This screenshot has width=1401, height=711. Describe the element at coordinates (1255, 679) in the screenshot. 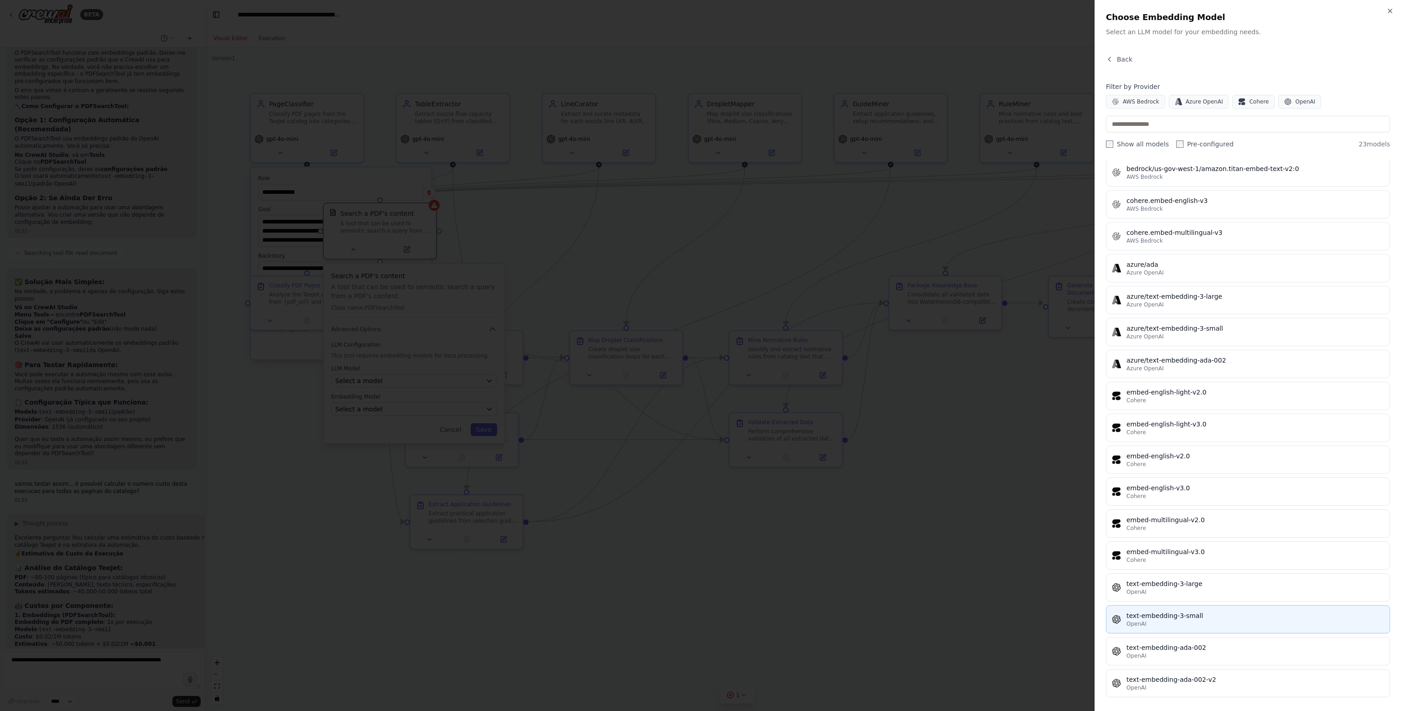

I see `div: text-embedding-ada-002-v2` at that location.